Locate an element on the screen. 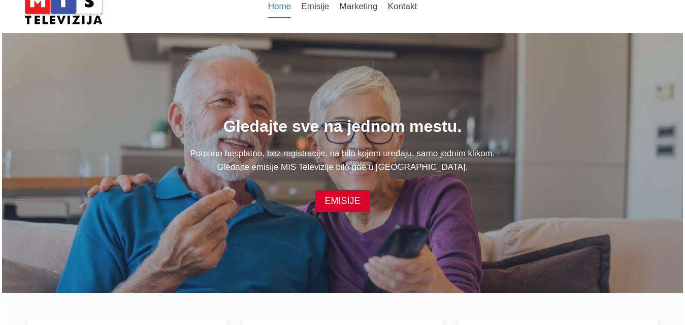  h1: Gledajte sve na jednom mestu. is located at coordinates (343, 126).